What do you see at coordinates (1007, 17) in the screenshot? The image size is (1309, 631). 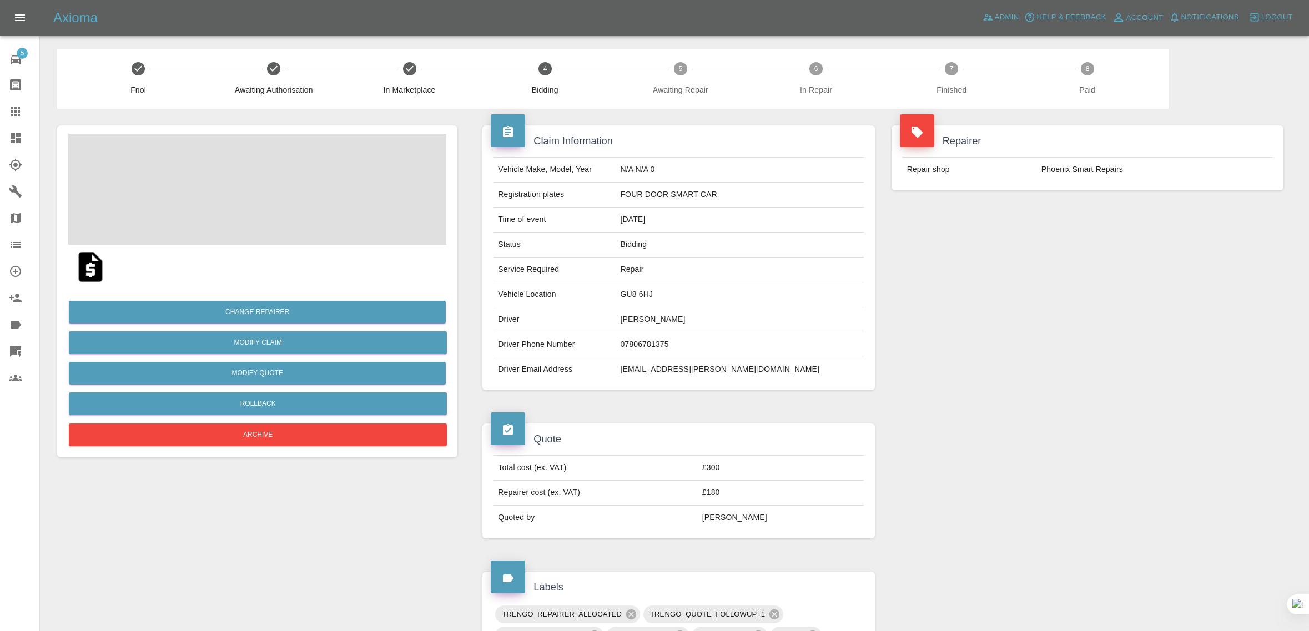 I see `span: Admin` at bounding box center [1007, 17].